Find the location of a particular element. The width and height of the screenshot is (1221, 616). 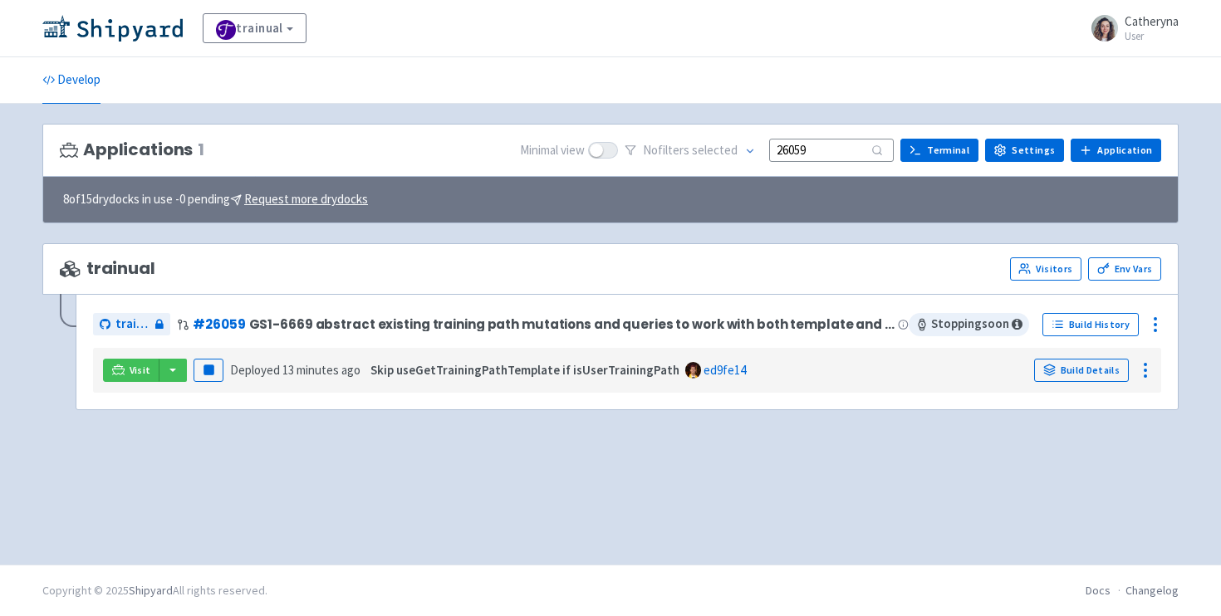

a: #26059 is located at coordinates (218, 324).